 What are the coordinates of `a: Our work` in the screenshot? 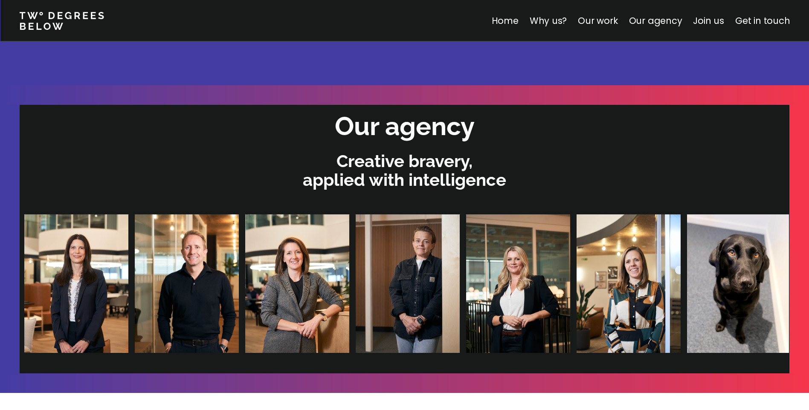 It's located at (597, 20).